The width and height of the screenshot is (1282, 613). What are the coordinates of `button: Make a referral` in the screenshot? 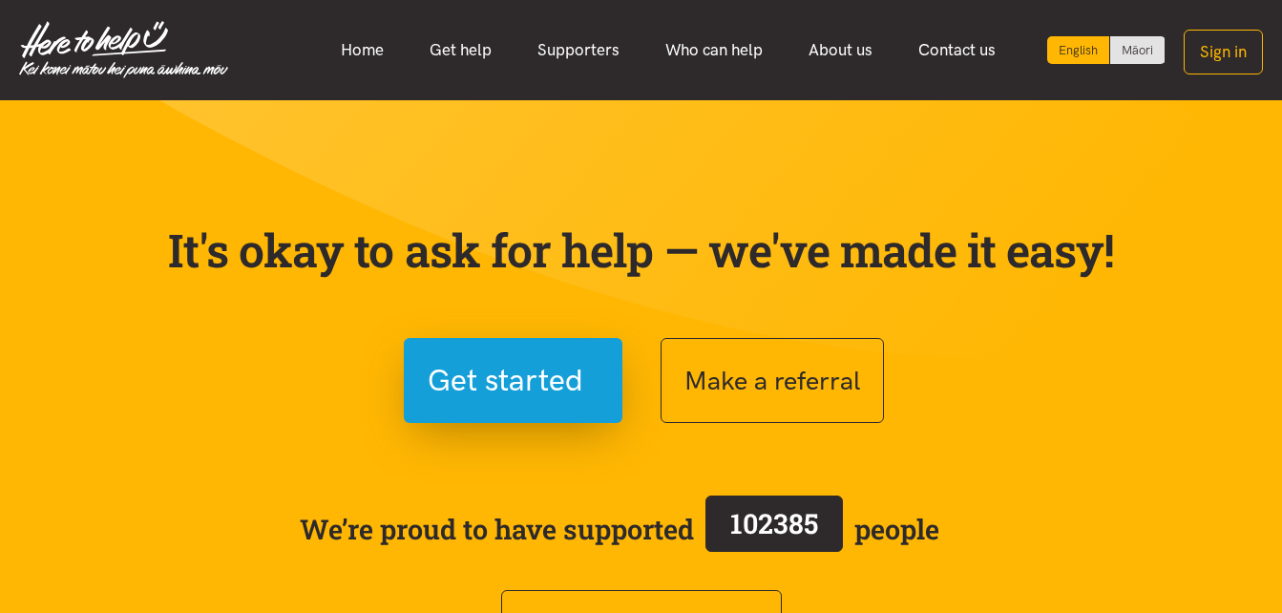 It's located at (772, 380).